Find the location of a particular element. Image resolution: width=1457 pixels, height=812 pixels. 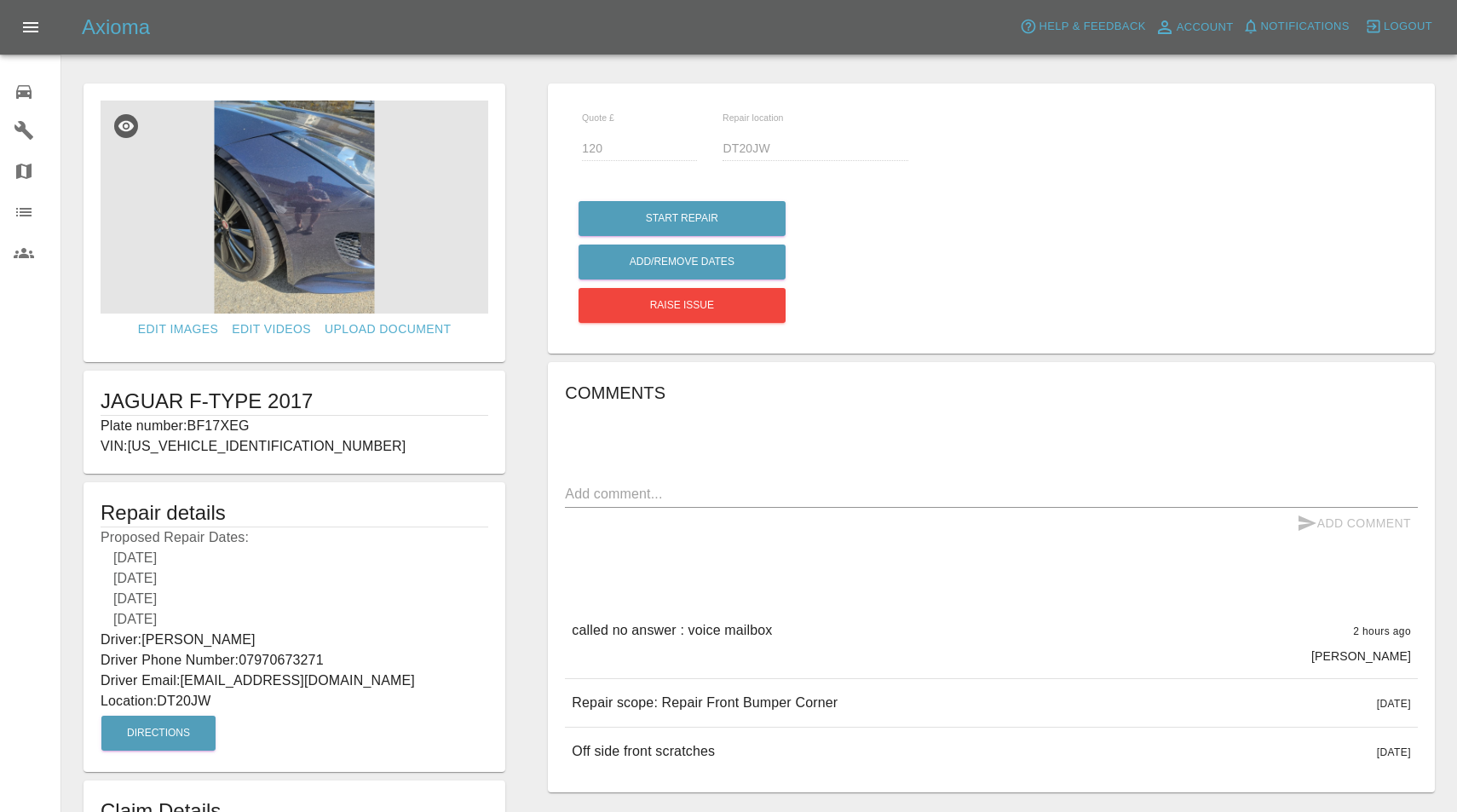

a: Edit Images is located at coordinates (178, 329).